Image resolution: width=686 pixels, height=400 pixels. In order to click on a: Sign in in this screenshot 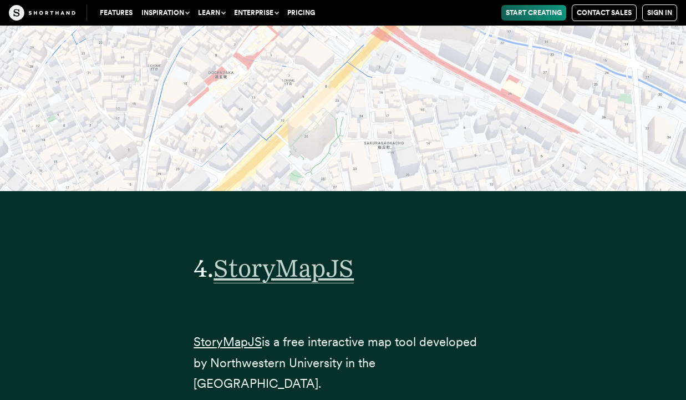, I will do `click(660, 13)`.